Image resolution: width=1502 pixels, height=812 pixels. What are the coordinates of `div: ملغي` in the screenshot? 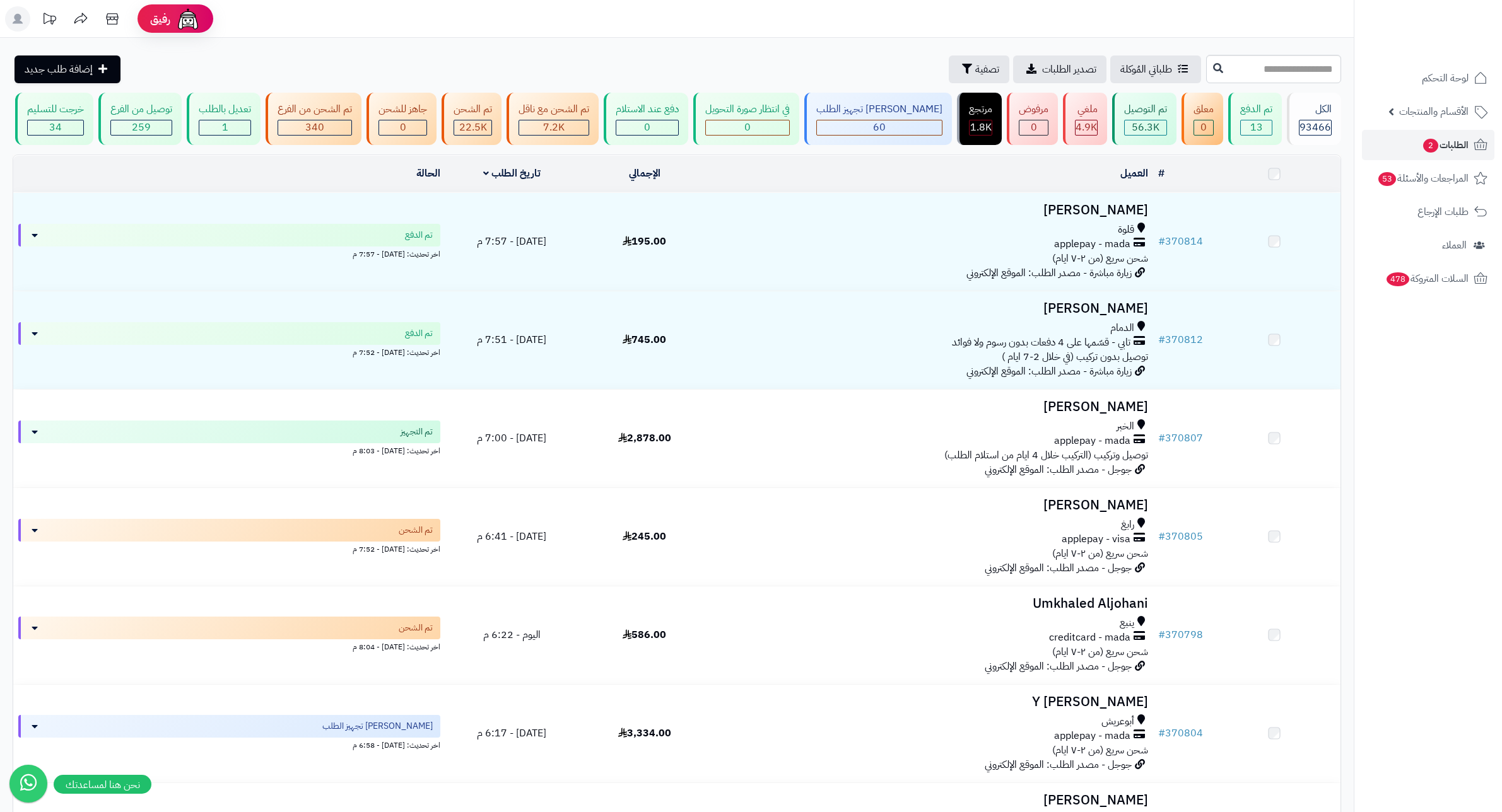 It's located at (1086, 109).